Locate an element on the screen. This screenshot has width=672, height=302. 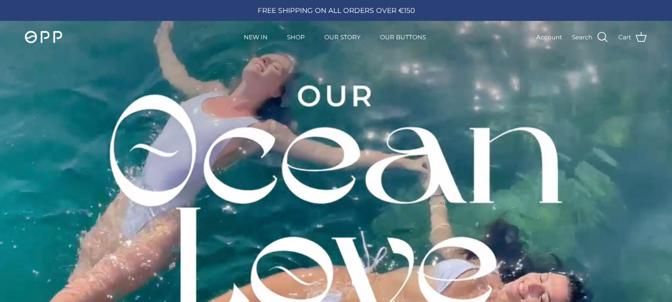
a: OUR STORY is located at coordinates (342, 37).